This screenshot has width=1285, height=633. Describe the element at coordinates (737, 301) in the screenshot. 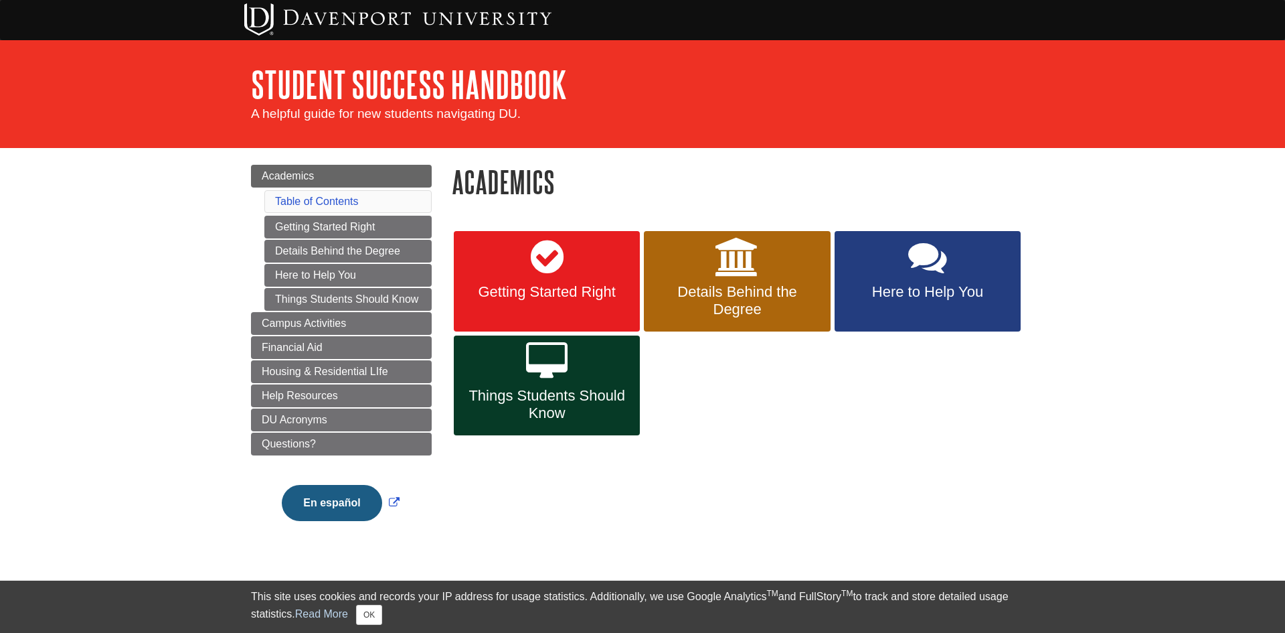

I see `span: Details Behind the Degree` at that location.